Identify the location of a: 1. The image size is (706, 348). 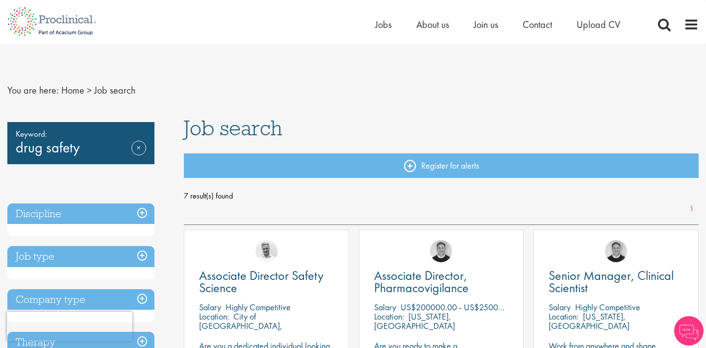
(691, 209).